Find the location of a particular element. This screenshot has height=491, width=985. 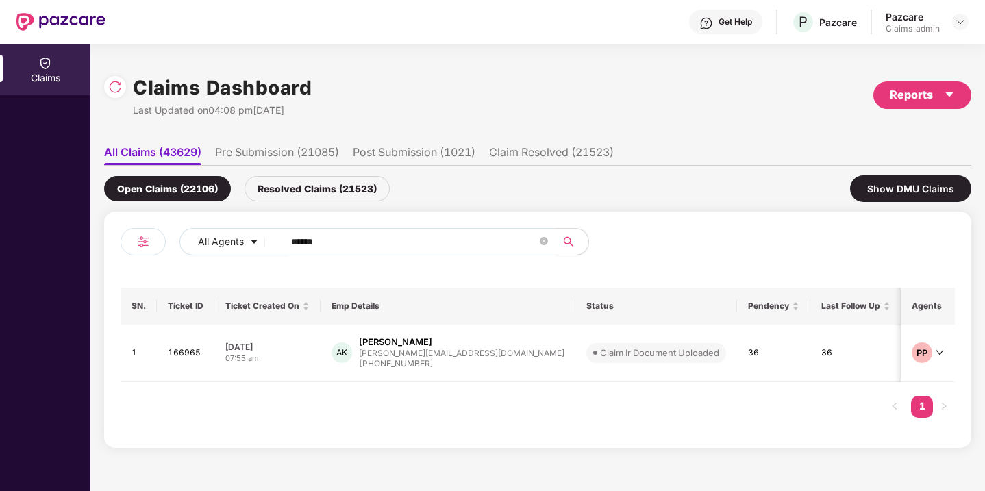

th: Pendency is located at coordinates (774, 306).